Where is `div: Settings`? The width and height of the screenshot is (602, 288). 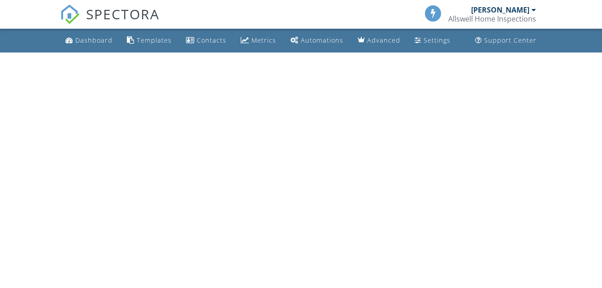 div: Settings is located at coordinates (437, 40).